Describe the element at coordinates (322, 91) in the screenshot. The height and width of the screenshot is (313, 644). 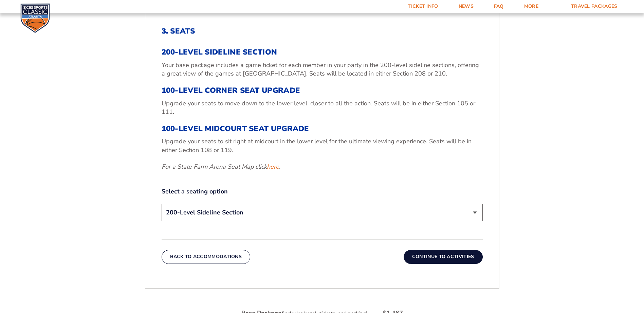
I see `h3: 100-Level Corner Seat Upgrade` at that location.